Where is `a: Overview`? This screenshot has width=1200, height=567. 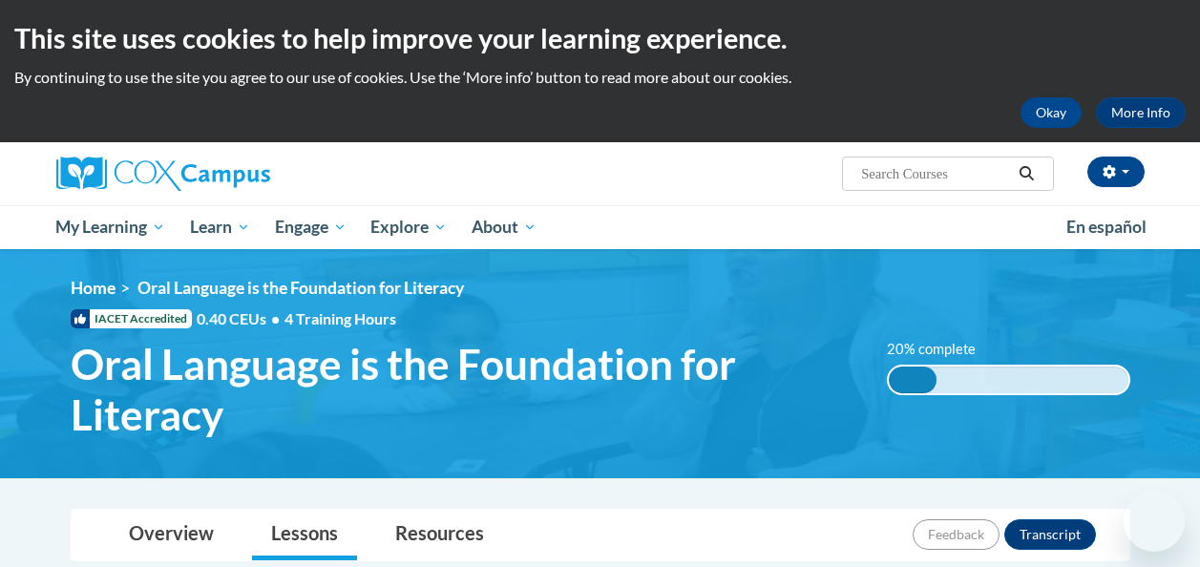 a: Overview is located at coordinates (171, 535).